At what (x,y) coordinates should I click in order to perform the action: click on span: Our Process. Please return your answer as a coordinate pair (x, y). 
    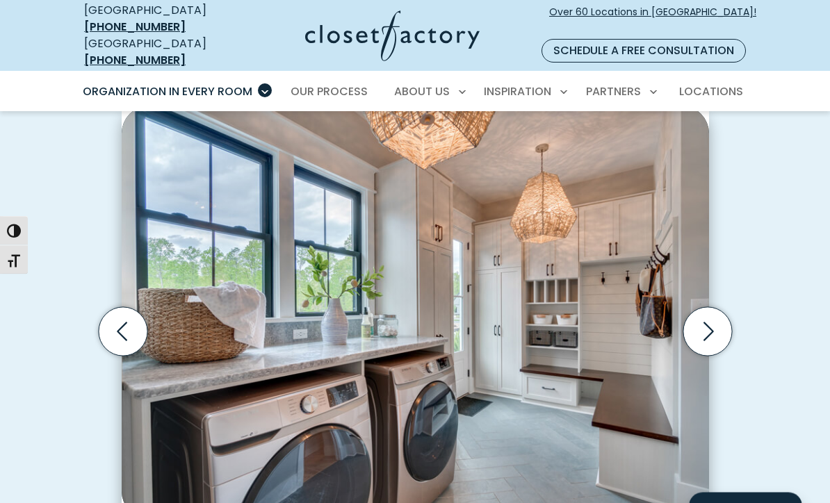
    Looking at the image, I should click on (329, 91).